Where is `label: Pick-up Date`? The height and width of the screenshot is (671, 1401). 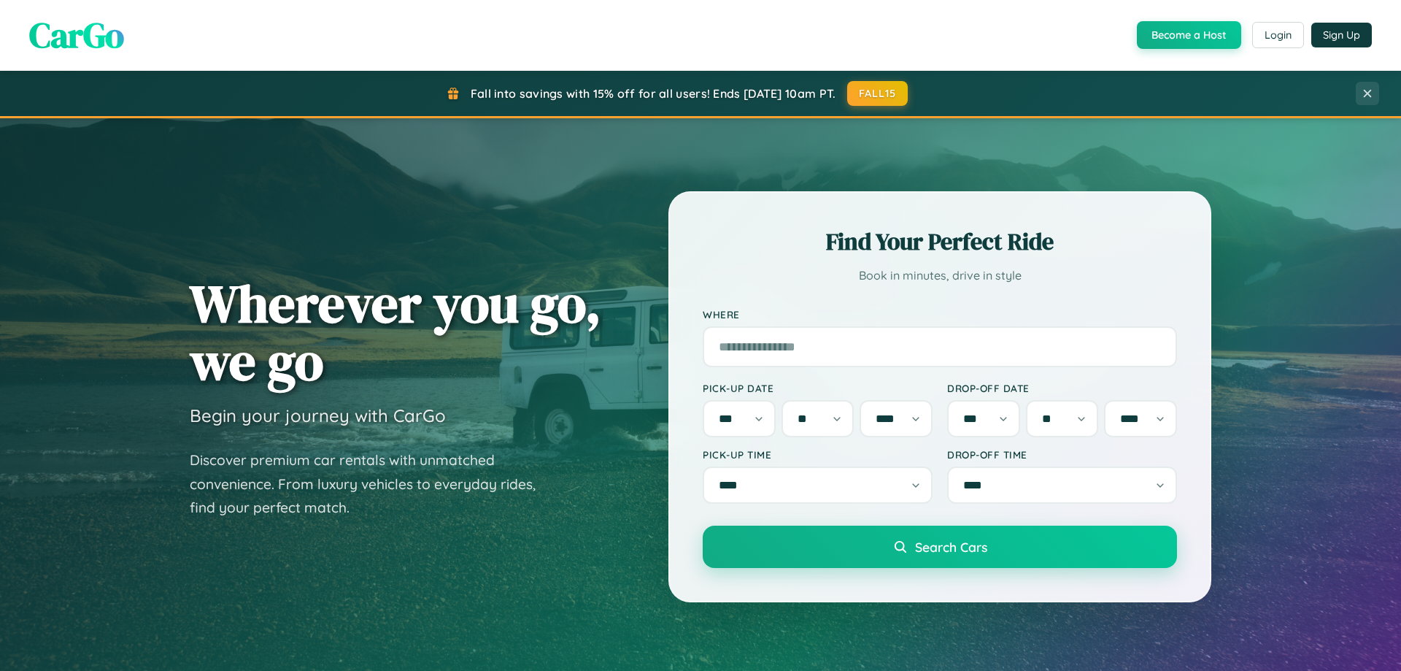 label: Pick-up Date is located at coordinates (817, 388).